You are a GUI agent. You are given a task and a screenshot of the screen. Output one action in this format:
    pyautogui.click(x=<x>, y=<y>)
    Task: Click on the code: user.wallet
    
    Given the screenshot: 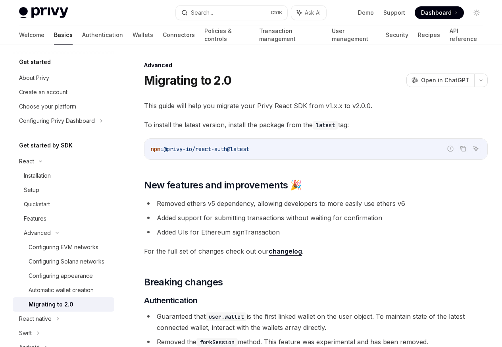 What is the action you would take?
    pyautogui.click(x=226, y=317)
    